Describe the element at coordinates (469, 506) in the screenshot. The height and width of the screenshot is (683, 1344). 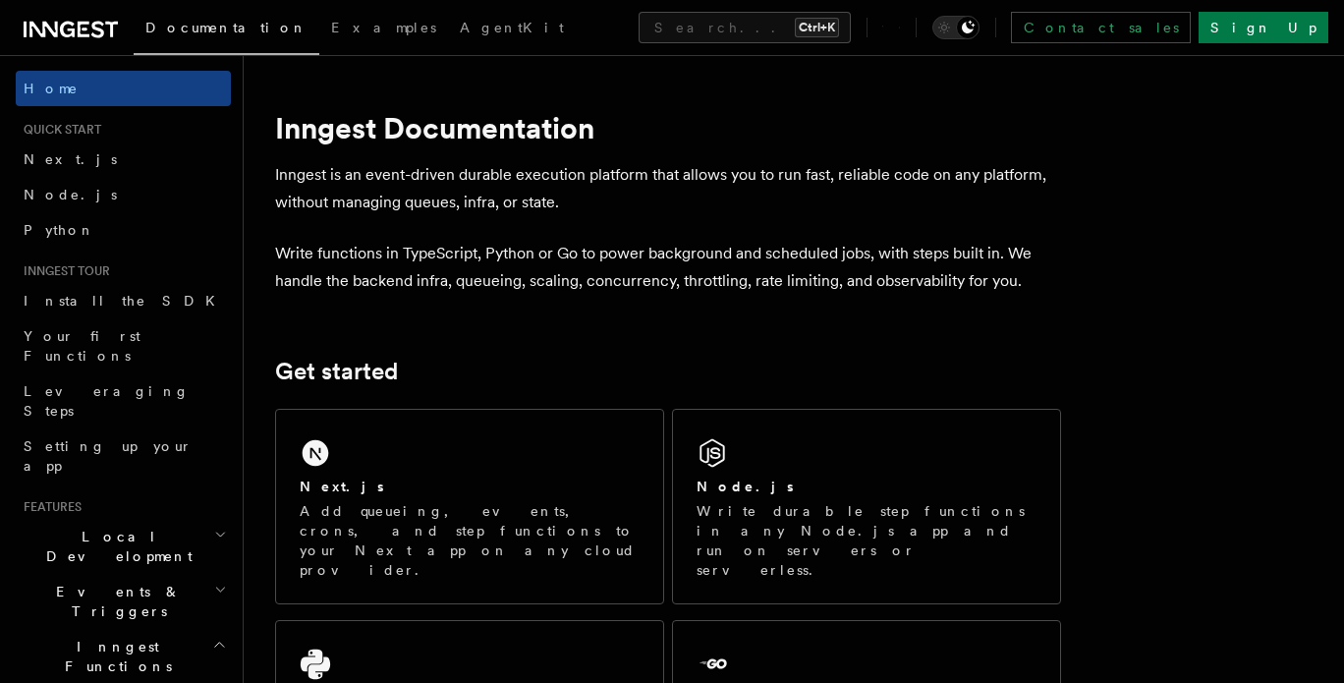
I see `a: Next.jsAdd queueing, events, crons, and step functions to your Next app on any cloud provider.` at that location.